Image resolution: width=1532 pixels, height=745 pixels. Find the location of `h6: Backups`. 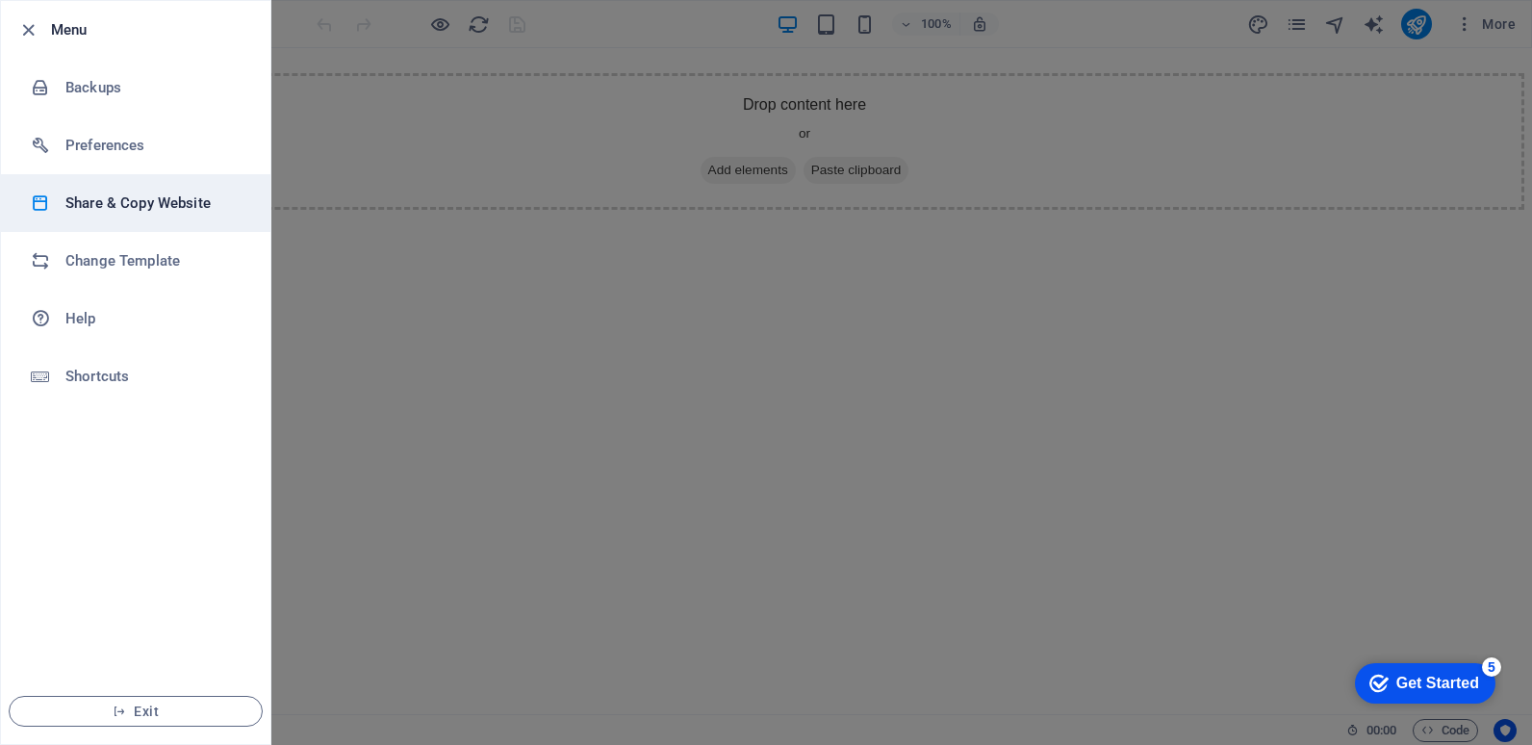

h6: Backups is located at coordinates (154, 88).